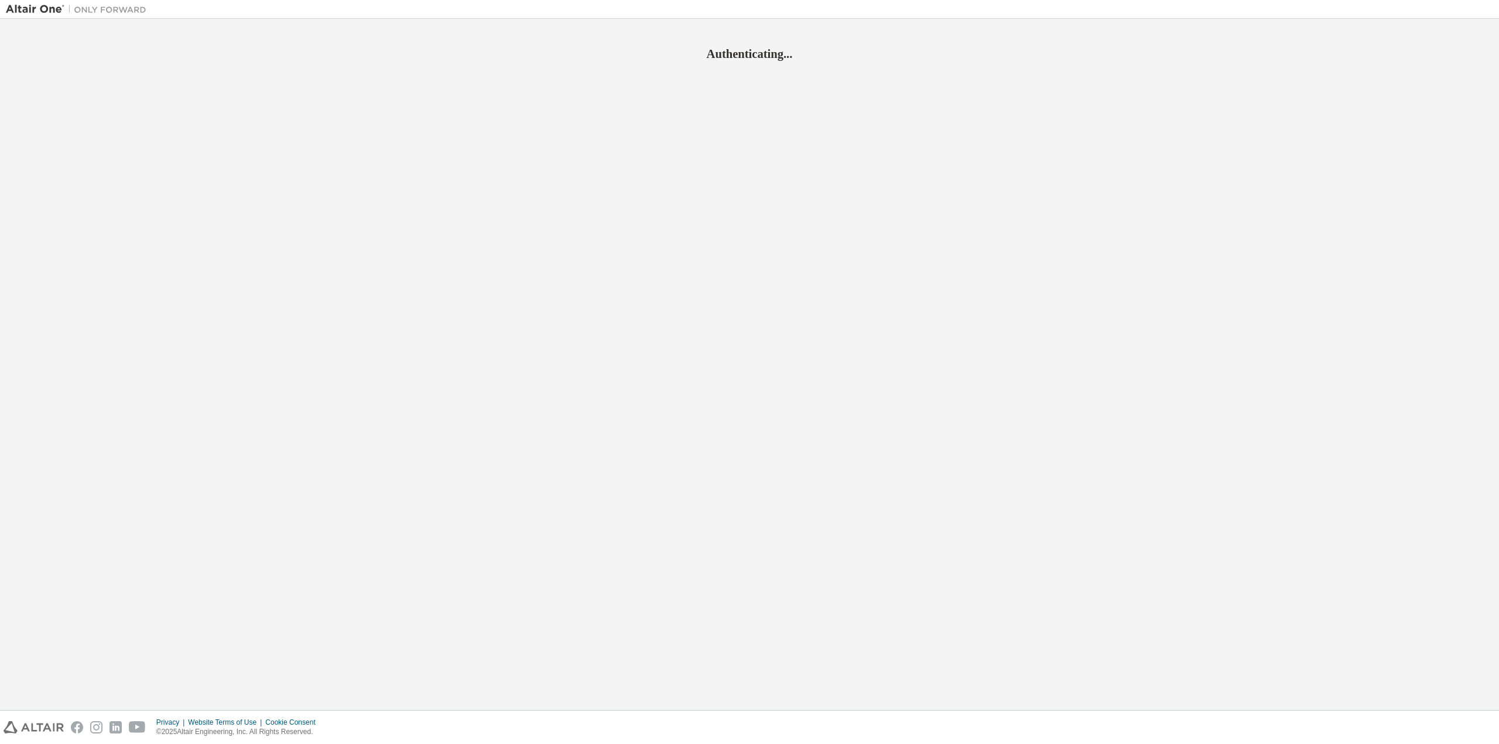  What do you see at coordinates (79, 9) in the screenshot?
I see `img: Altair One` at bounding box center [79, 9].